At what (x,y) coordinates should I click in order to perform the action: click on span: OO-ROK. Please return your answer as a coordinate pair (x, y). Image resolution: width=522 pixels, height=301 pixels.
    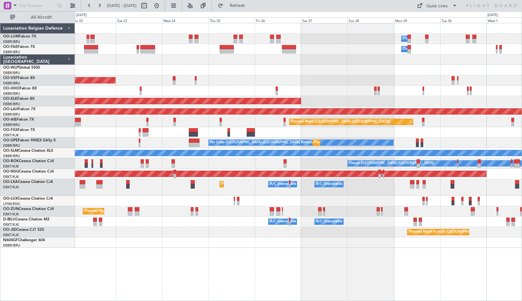
    Looking at the image, I should click on (11, 161).